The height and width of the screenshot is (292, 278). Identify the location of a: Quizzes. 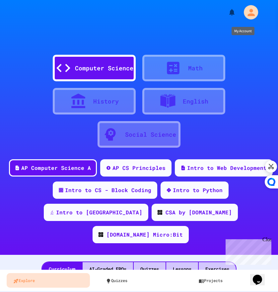
(141, 280).